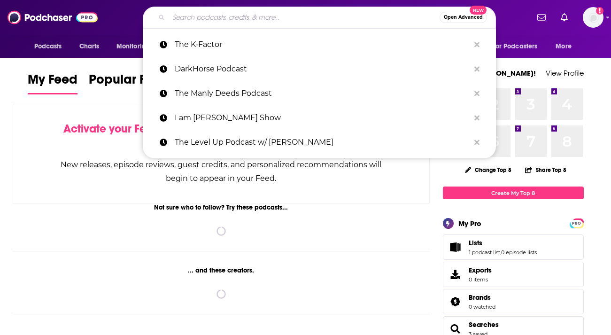 This screenshot has width=611, height=335. Describe the element at coordinates (577, 223) in the screenshot. I see `a: PRO` at that location.